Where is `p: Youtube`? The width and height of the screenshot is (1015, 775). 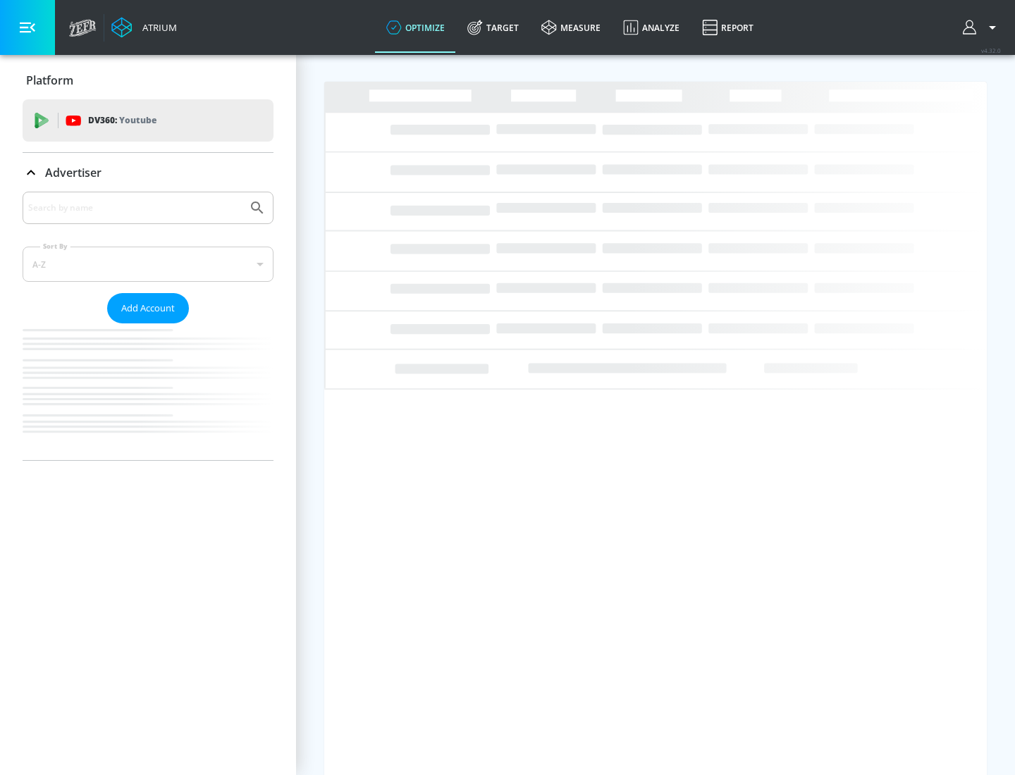
p: Youtube is located at coordinates (137, 120).